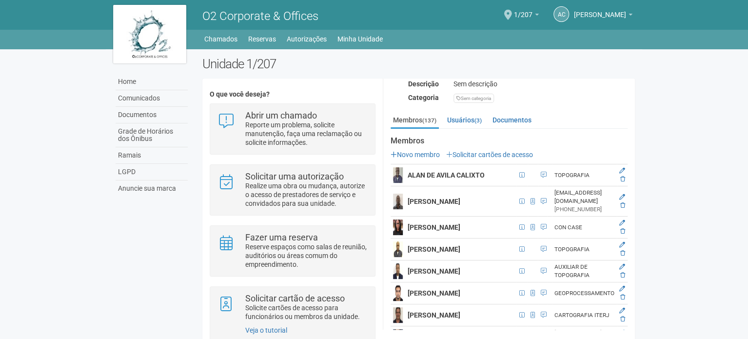 This screenshot has height=339, width=748. I want to click on a: Home, so click(152, 82).